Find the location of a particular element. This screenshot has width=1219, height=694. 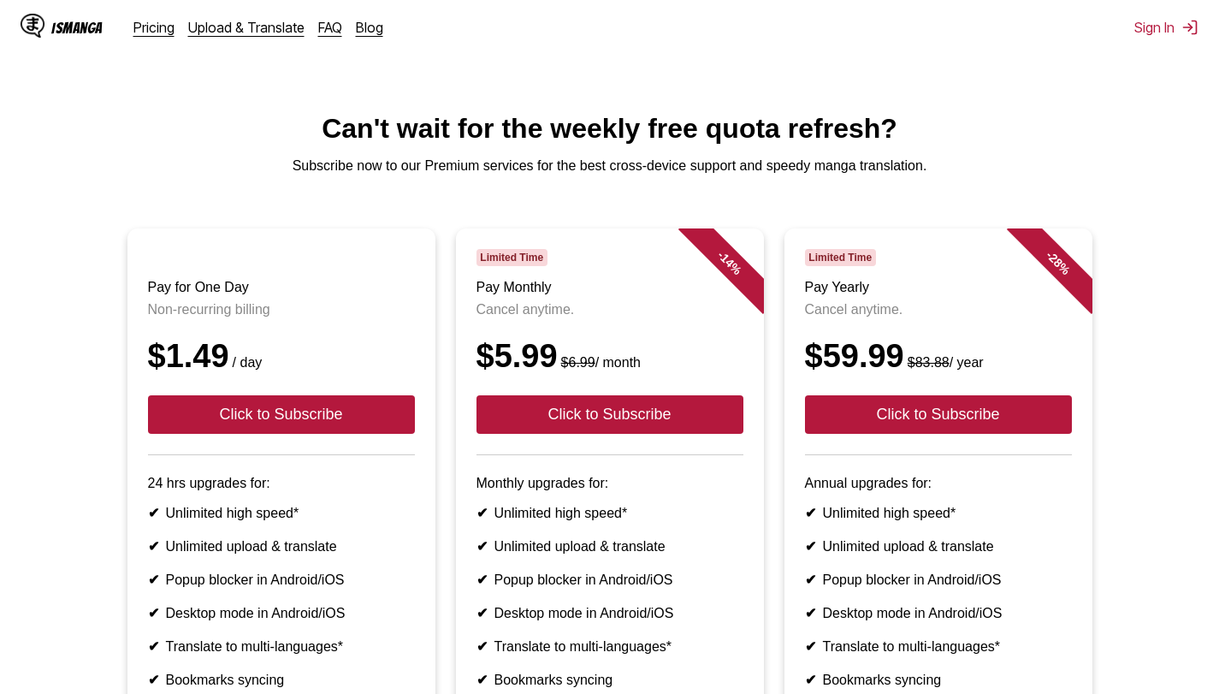

h3: Pay Monthly is located at coordinates (610, 287).